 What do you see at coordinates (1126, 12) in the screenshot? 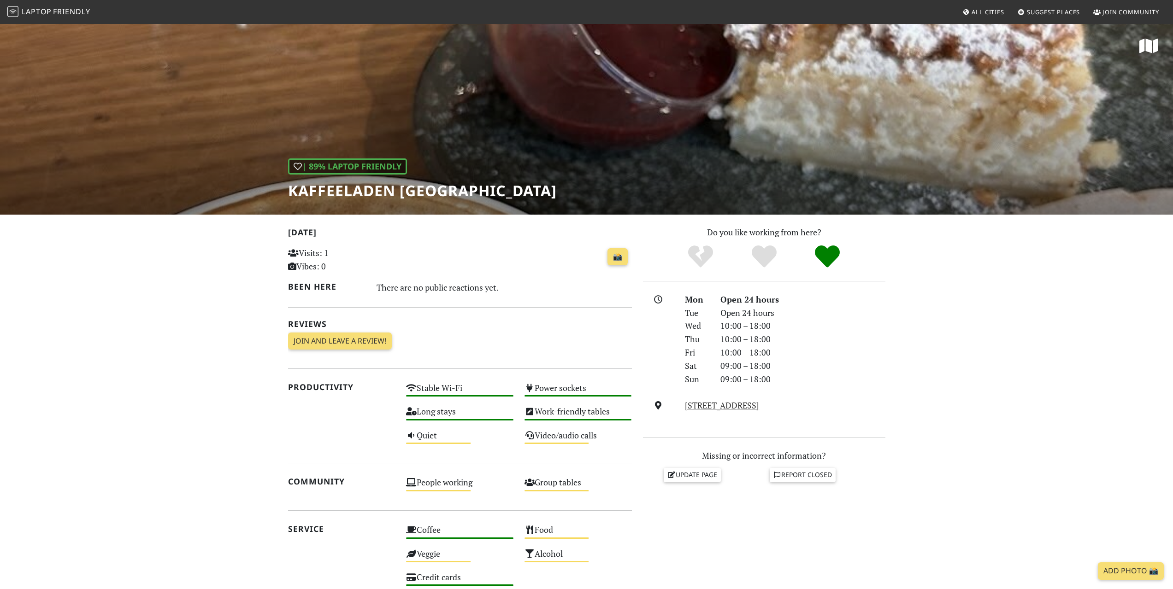
I see `a: Join Community` at bounding box center [1126, 12].